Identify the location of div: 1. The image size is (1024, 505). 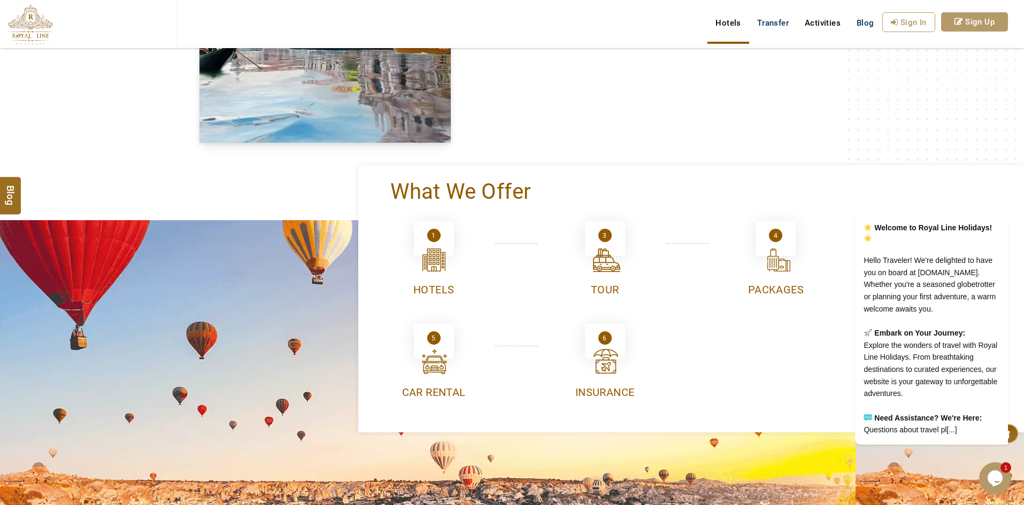
(434, 235).